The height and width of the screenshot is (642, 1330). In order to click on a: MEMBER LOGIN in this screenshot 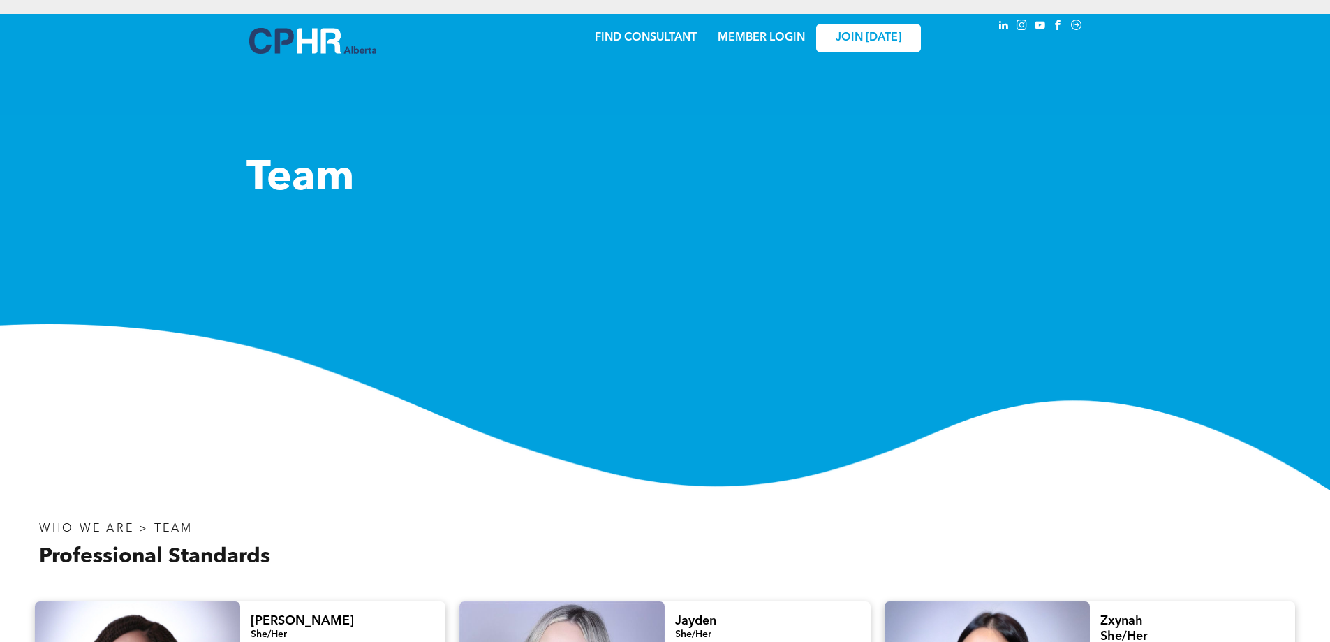, I will do `click(761, 38)`.